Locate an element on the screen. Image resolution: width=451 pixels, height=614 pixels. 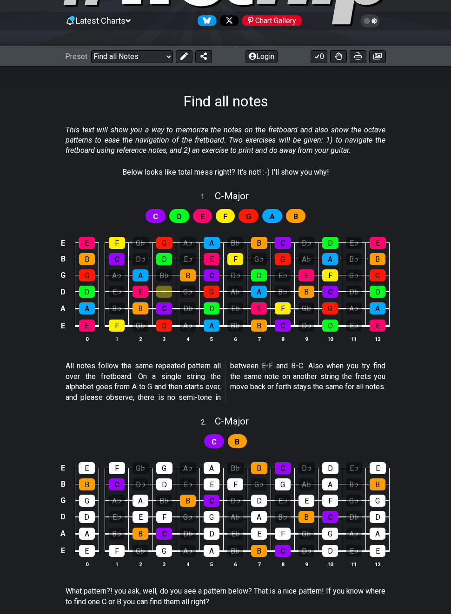
button: Login is located at coordinates (261, 57).